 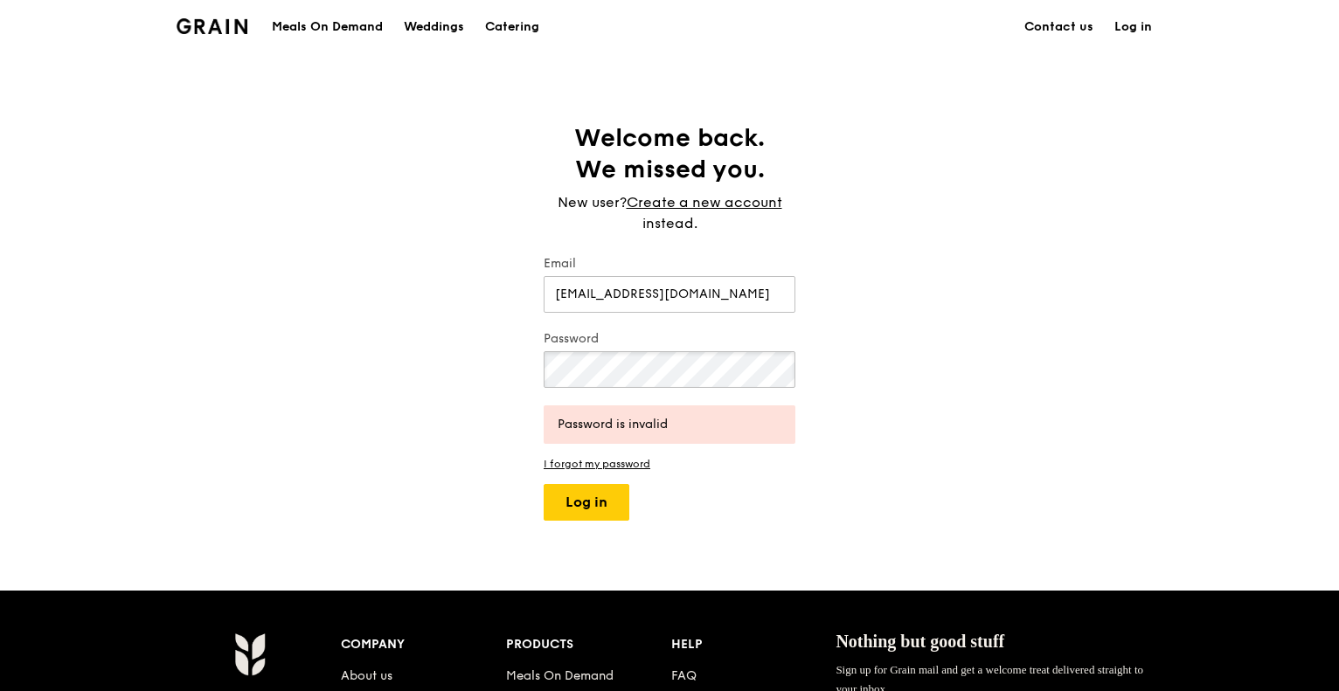 I want to click on span: Nothing but good stuff, so click(x=920, y=642).